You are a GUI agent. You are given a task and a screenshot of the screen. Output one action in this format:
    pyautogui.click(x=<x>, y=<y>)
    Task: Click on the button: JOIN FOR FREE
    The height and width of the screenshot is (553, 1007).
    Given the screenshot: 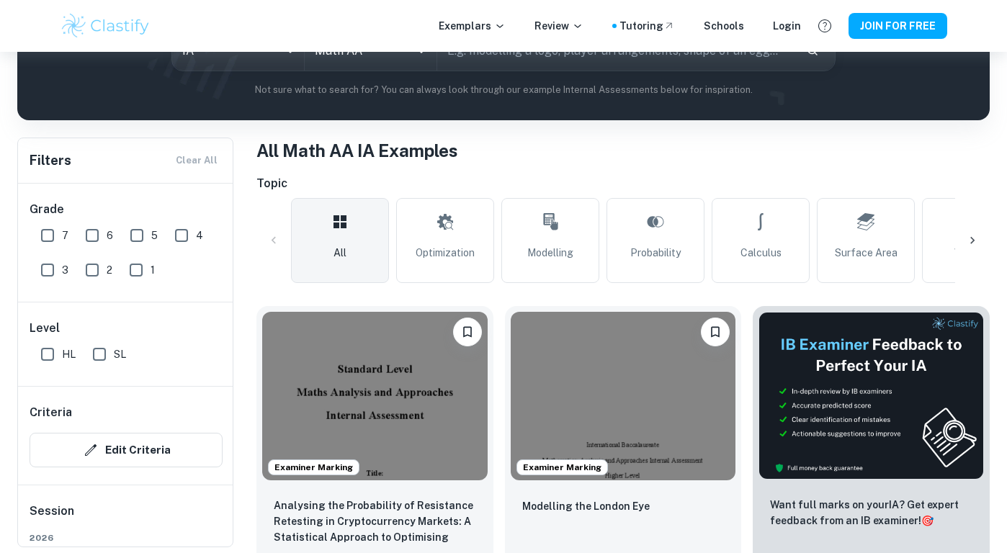 What is the action you would take?
    pyautogui.click(x=898, y=26)
    